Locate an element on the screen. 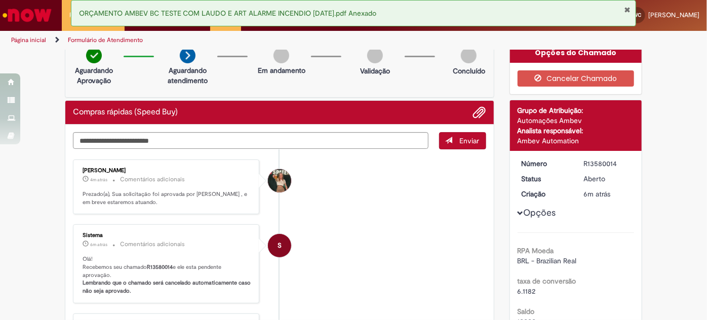 The image size is (707, 320). a: Página inicial is located at coordinates (28, 40).